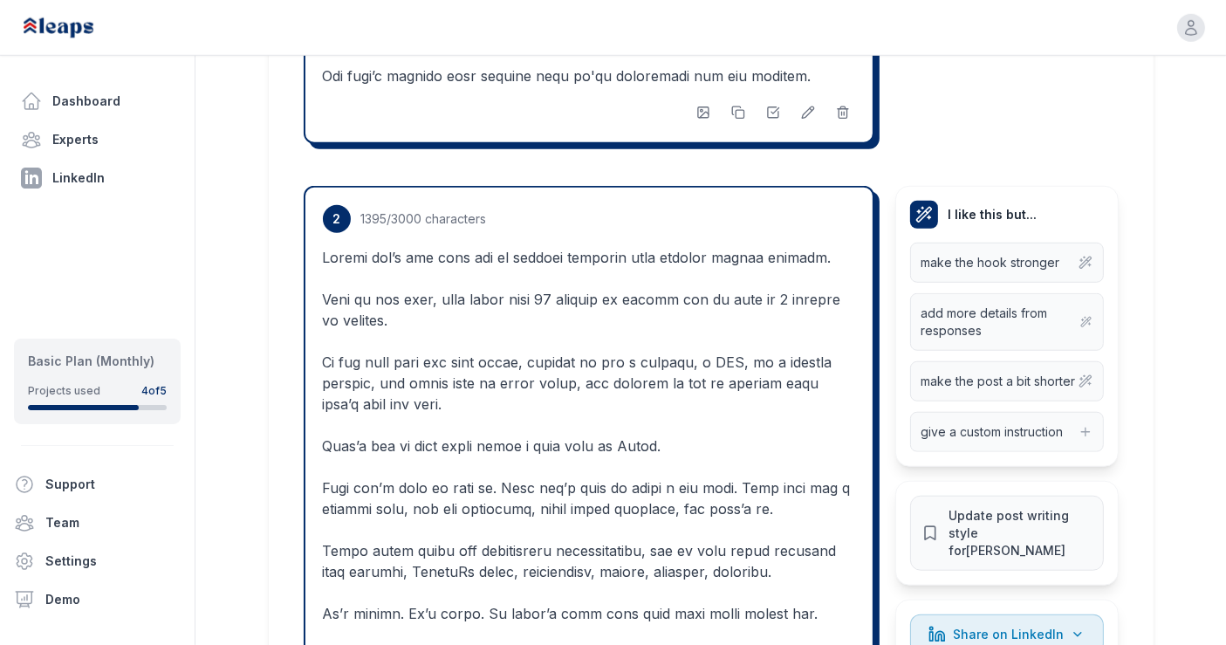 The width and height of the screenshot is (1226, 645). Describe the element at coordinates (1001, 322) in the screenshot. I see `span: add more details from responses` at that location.